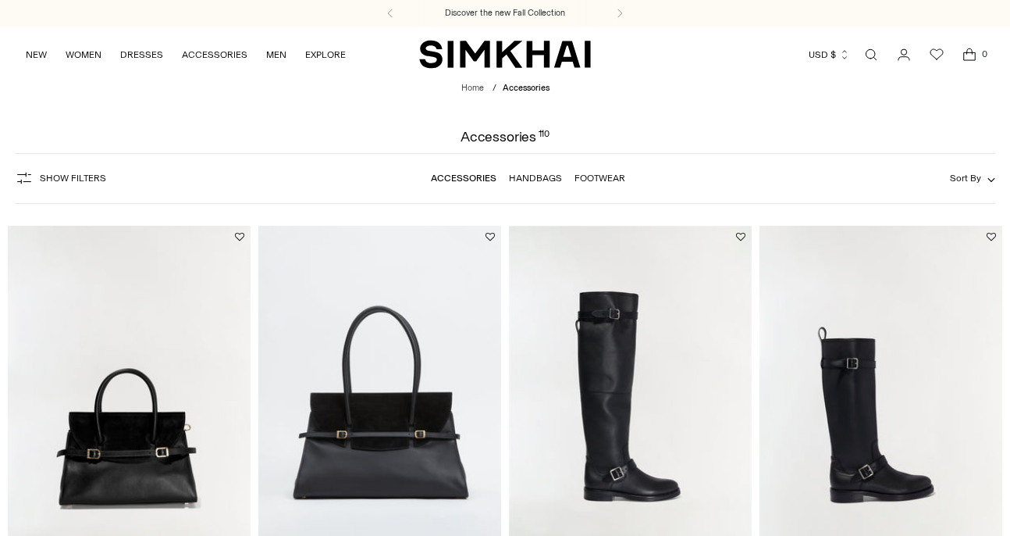  What do you see at coordinates (528, 178) in the screenshot?
I see `nav: Linked collections` at bounding box center [528, 178].